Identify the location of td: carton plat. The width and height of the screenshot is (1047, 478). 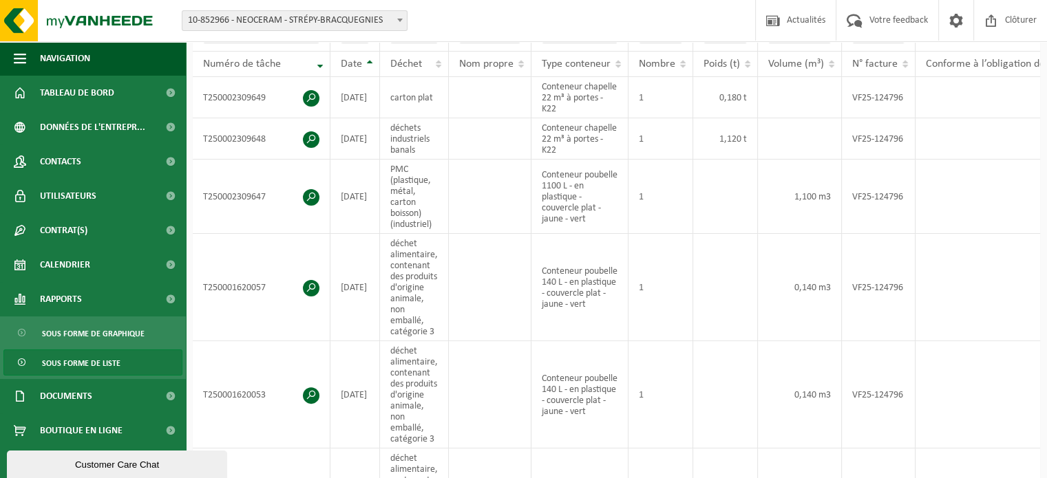
(414, 98).